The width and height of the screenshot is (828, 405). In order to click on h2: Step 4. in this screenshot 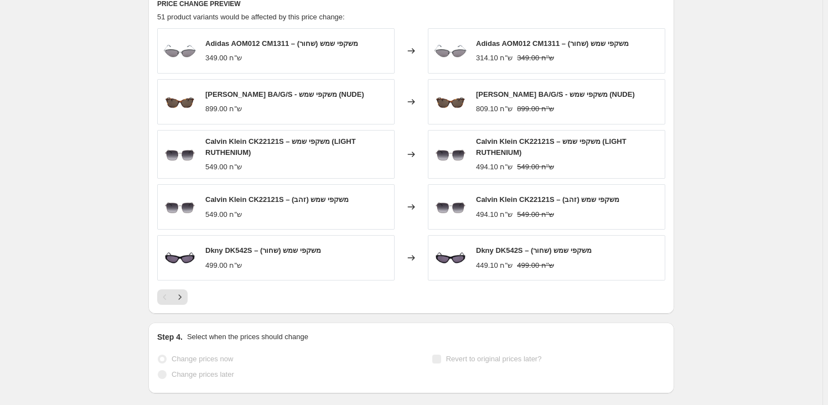, I will do `click(170, 337)`.